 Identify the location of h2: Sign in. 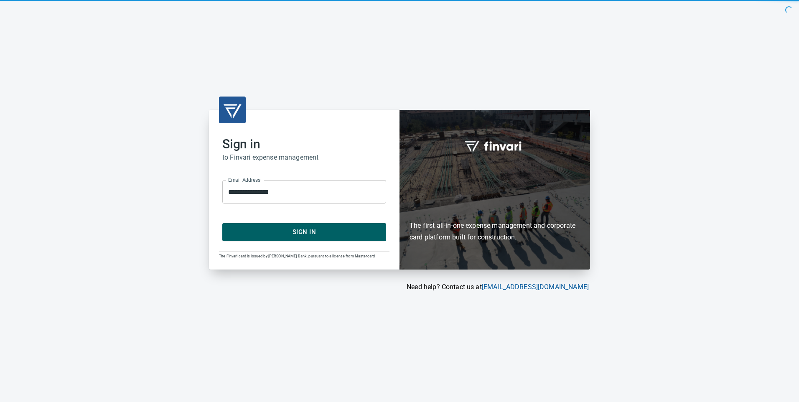
(304, 144).